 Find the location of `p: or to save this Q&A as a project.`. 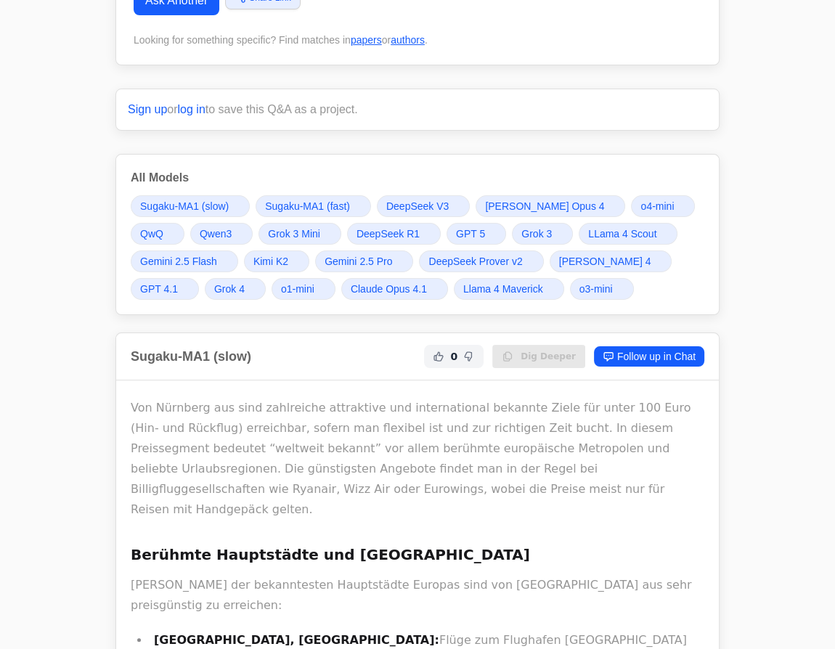

p: or to save this Q&A as a project. is located at coordinates (417, 110).